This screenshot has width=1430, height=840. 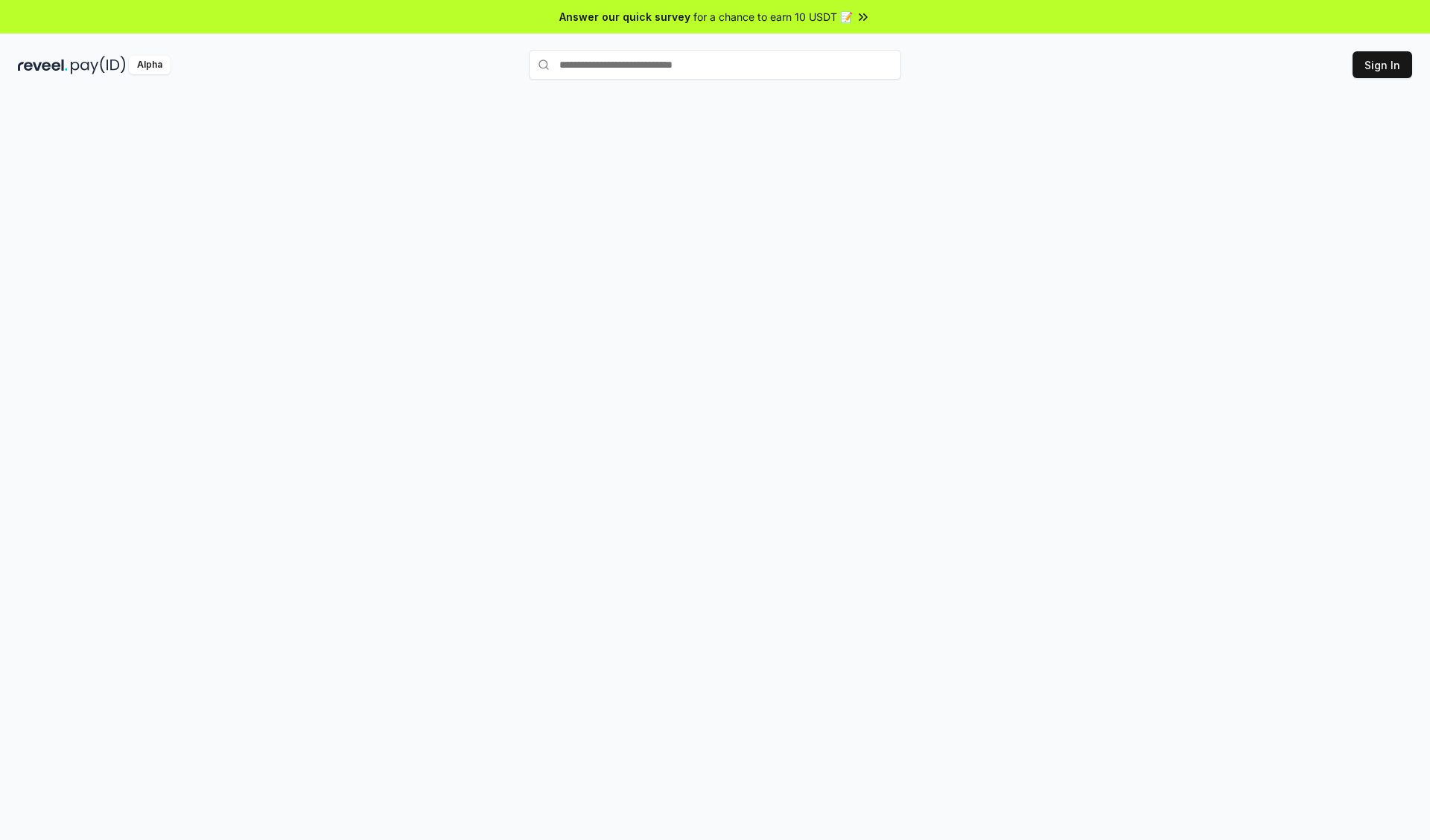 I want to click on img: pay_id, so click(x=98, y=65).